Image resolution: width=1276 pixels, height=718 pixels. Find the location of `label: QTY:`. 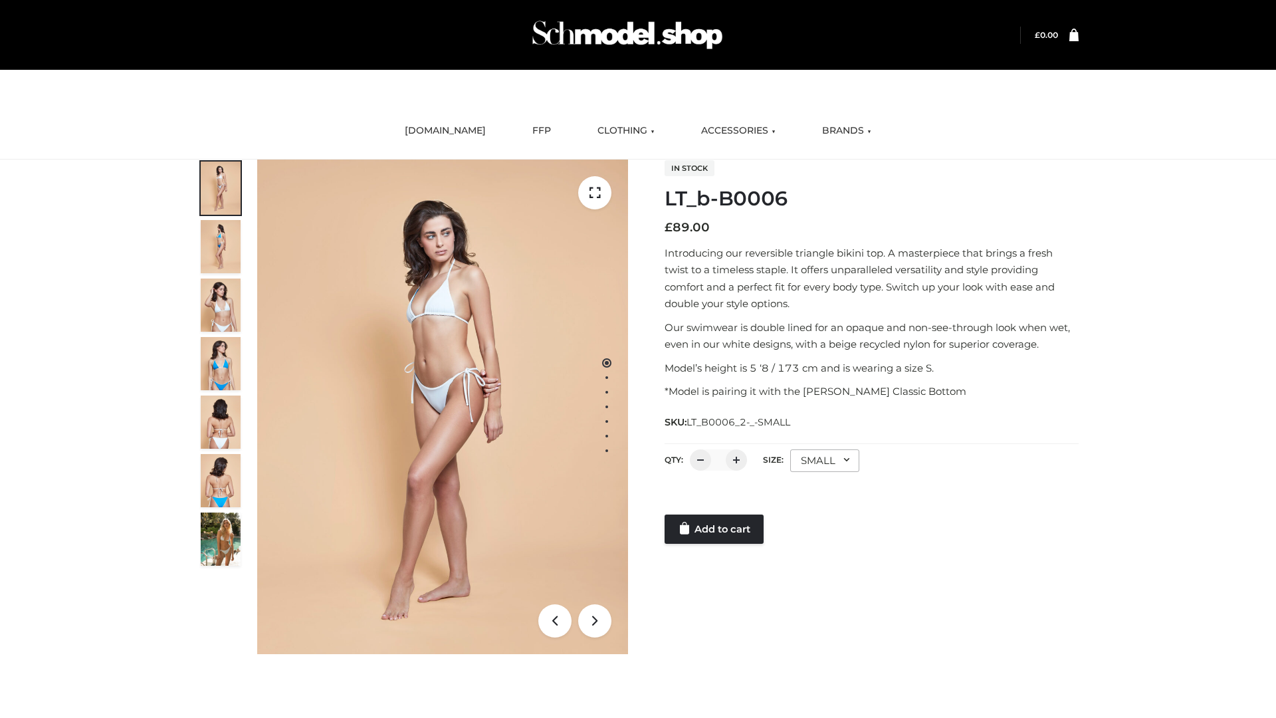

label: QTY: is located at coordinates (674, 459).